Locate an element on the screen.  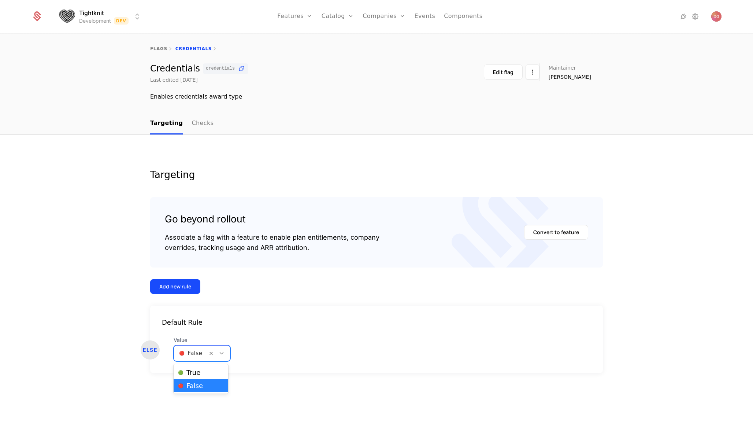
div: Credentials is located at coordinates (199, 68).